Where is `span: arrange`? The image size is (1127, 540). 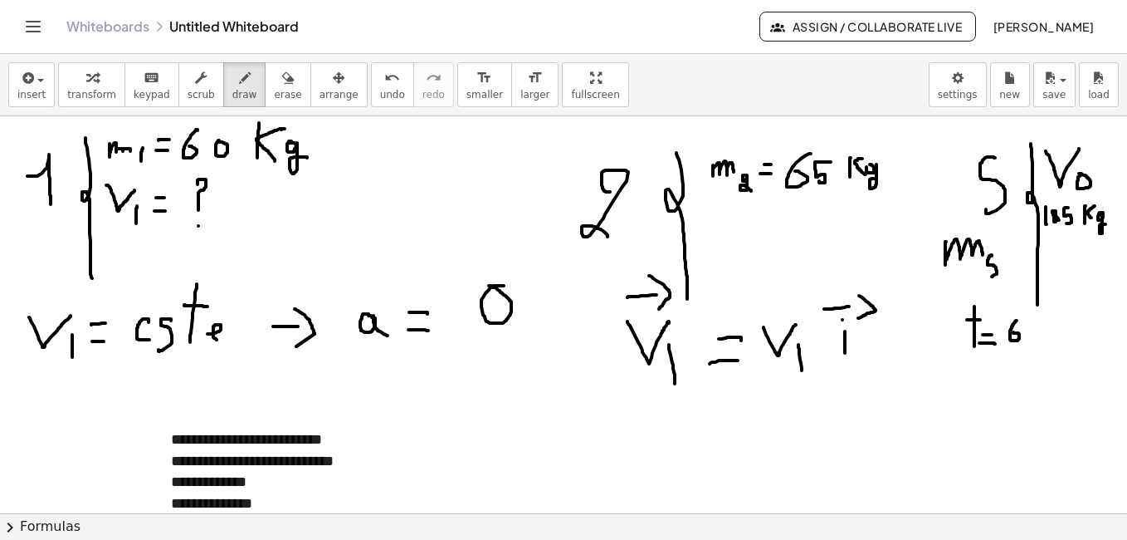
span: arrange is located at coordinates (339, 95).